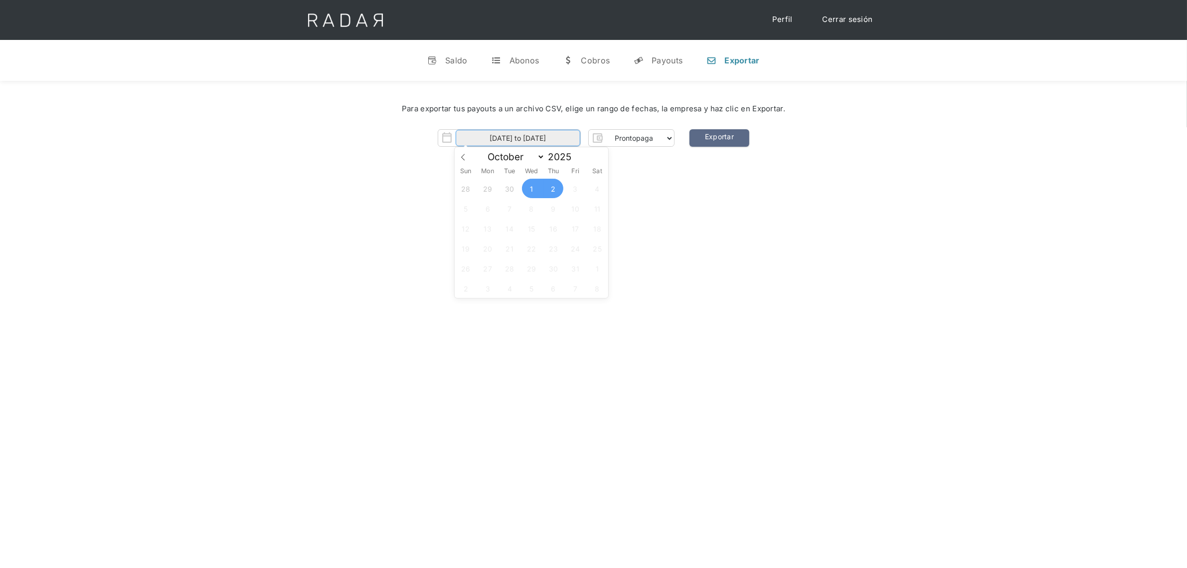 The width and height of the screenshot is (1187, 568). What do you see at coordinates (639, 60) in the screenshot?
I see `div: y` at bounding box center [639, 60].